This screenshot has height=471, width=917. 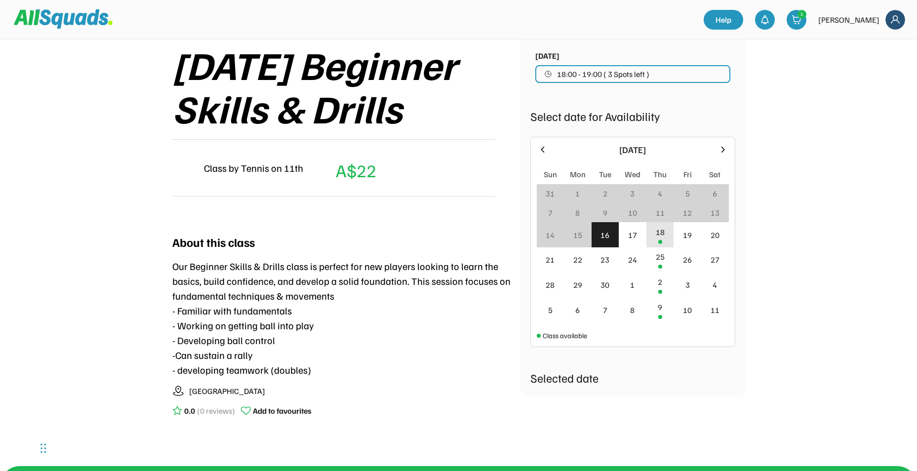 I want to click on div: 25, so click(x=660, y=257).